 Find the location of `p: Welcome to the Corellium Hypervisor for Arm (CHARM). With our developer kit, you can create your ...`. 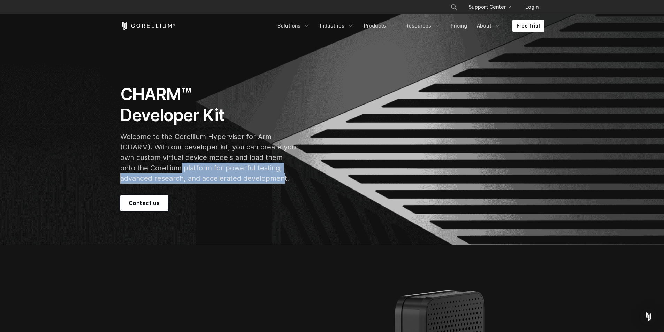

p: Welcome to the Corellium Hypervisor for Arm (CHARM). With our developer kit, you can create your ... is located at coordinates (210, 158).